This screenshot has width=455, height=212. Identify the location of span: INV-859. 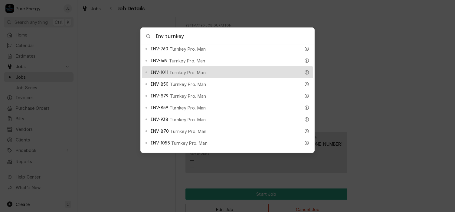
(159, 108).